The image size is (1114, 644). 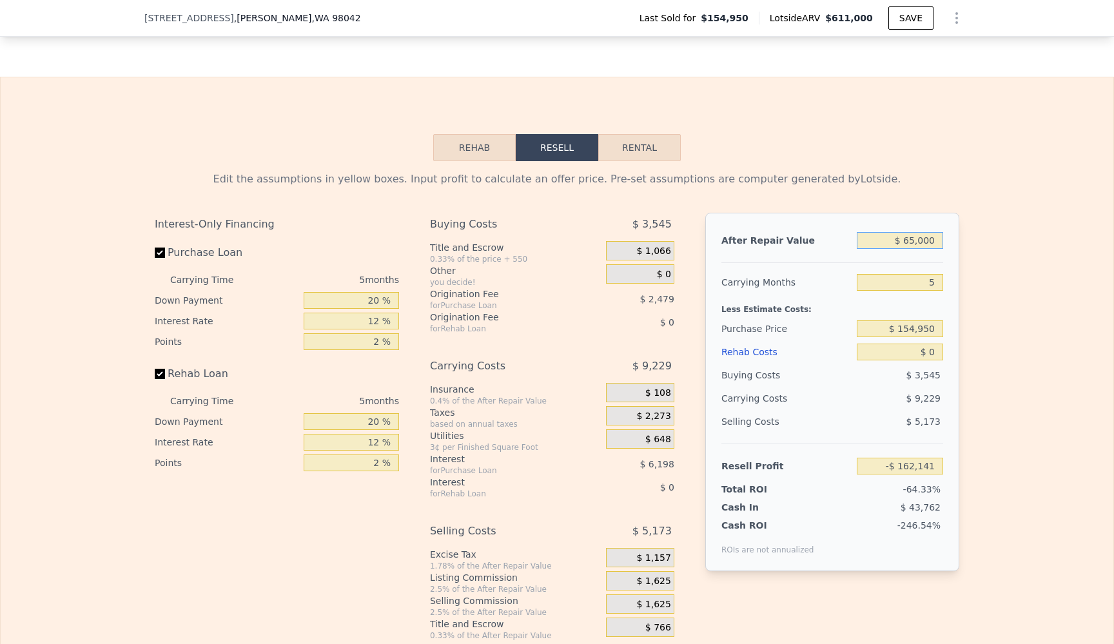 I want to click on span: -246.54%, so click(x=919, y=526).